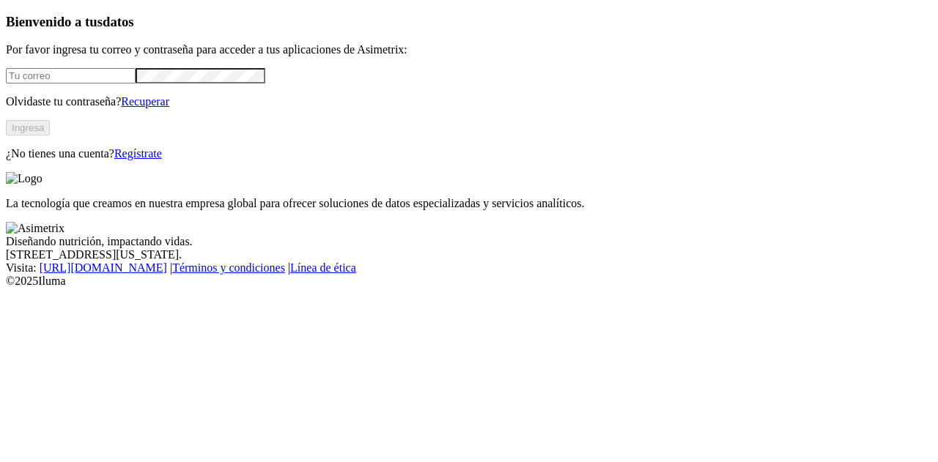 The width and height of the screenshot is (938, 462). What do you see at coordinates (469, 154) in the screenshot?
I see `p: ¿No tienes una cuenta?` at bounding box center [469, 154].